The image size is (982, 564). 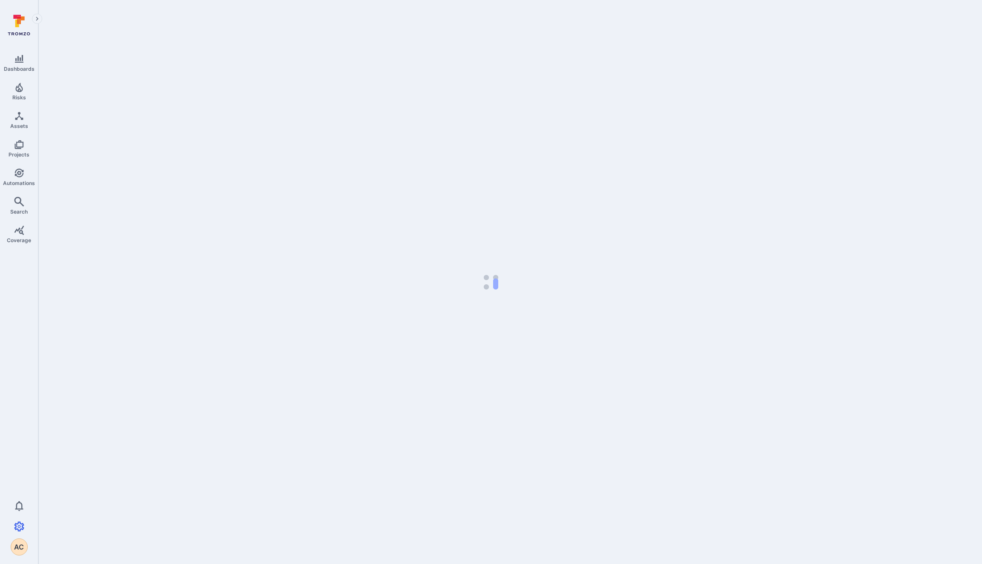 I want to click on span: Projects, so click(x=19, y=154).